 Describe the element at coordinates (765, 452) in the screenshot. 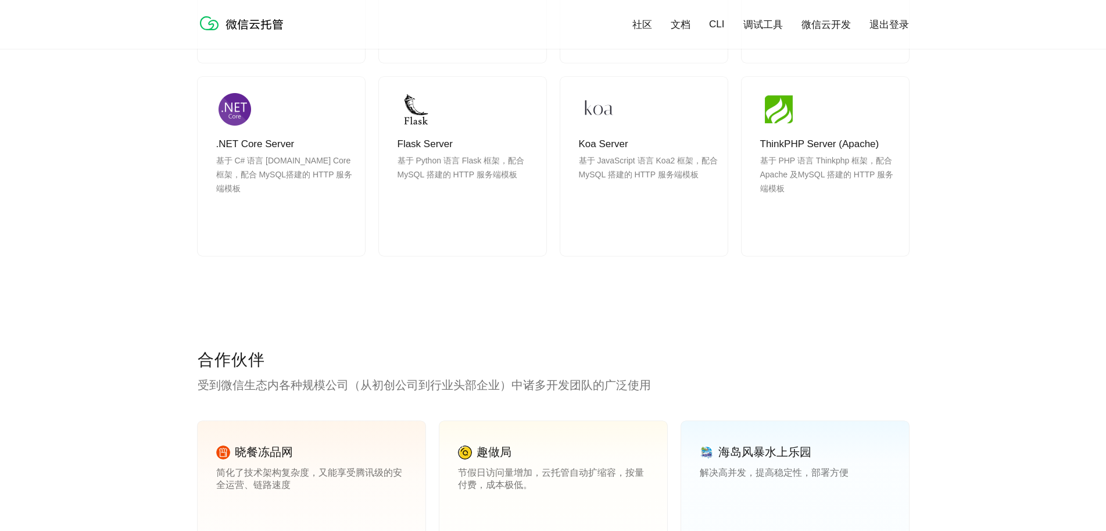

I see `p: 海岛风暴水上乐园` at that location.